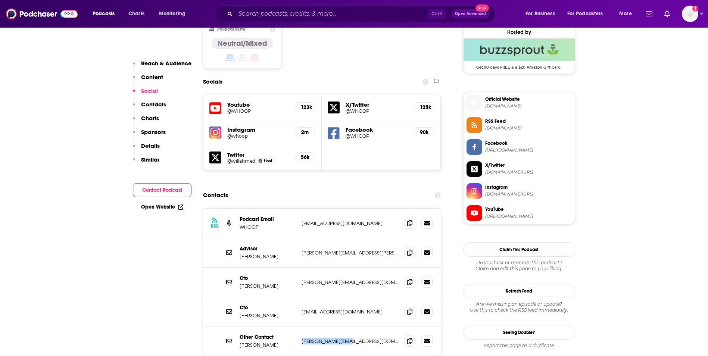 The width and height of the screenshot is (708, 356). I want to click on div: Are we missing an episode or update? Use this to check the RSS feed immediately., so click(519, 307).